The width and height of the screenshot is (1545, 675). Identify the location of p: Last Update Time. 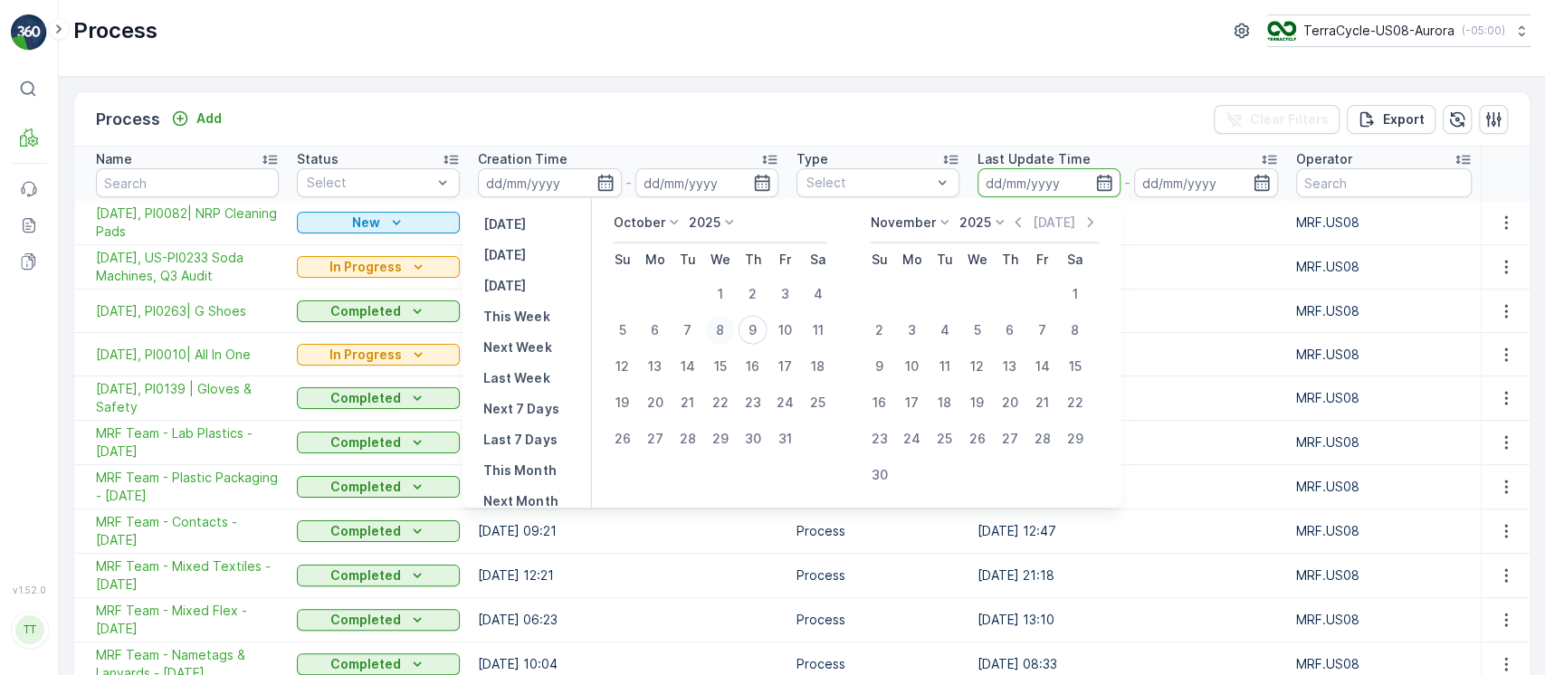
(1033, 159).